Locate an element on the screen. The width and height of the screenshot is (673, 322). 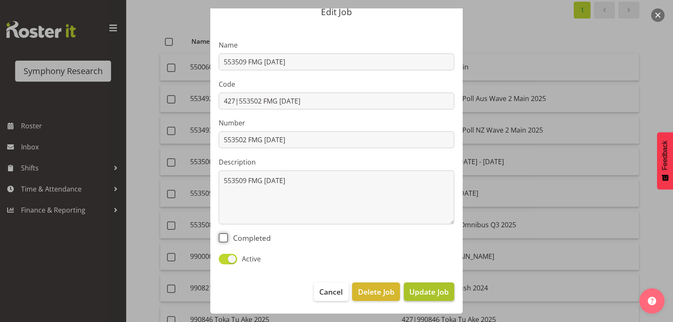
input: Job Name is located at coordinates (337, 62).